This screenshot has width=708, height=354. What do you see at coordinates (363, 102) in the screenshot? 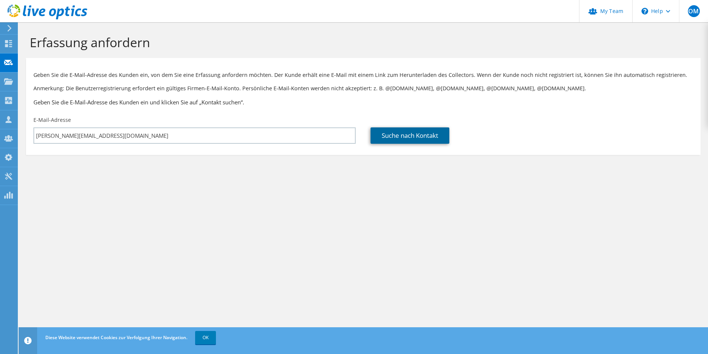
I see `h3: Geben Sie die E-Mail-Adresse des Kunden ein und klicken Sie auf „Kontakt suchen“.` at bounding box center [363, 102].